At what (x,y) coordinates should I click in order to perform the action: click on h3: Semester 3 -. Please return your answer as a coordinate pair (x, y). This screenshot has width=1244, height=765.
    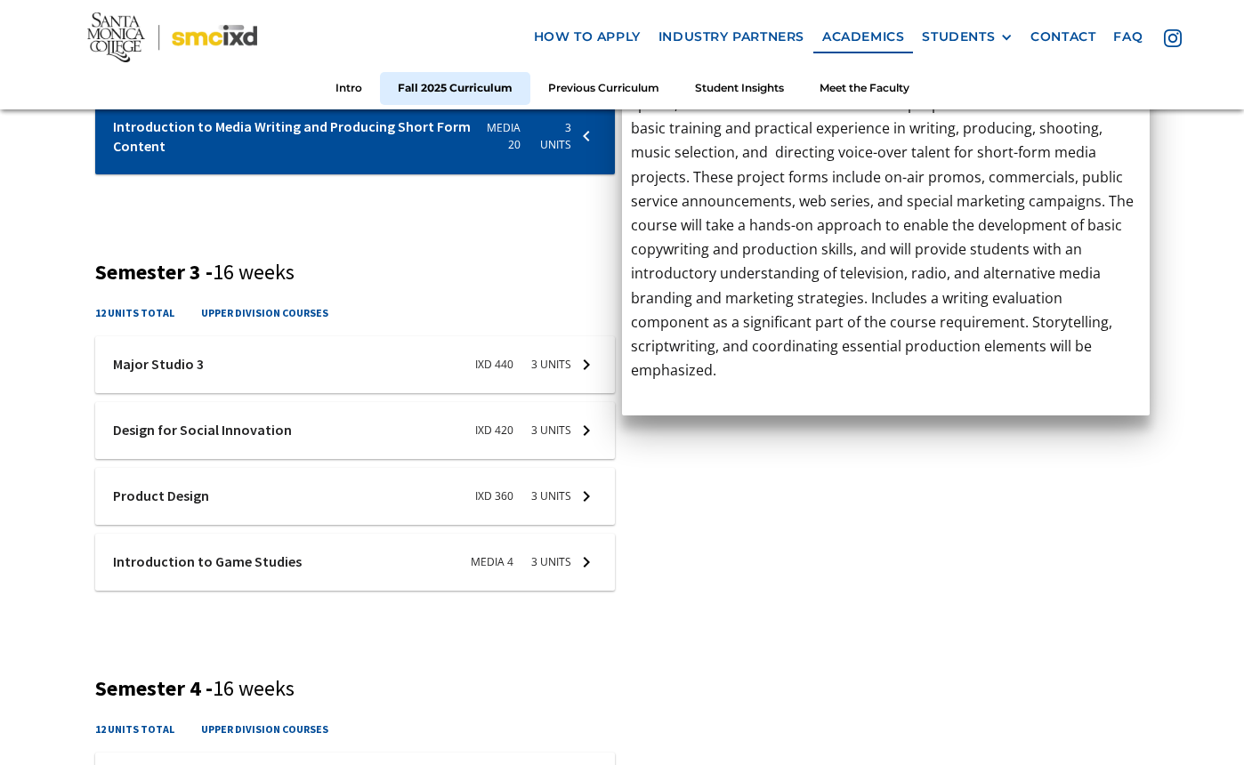
    Looking at the image, I should click on (622, 272).